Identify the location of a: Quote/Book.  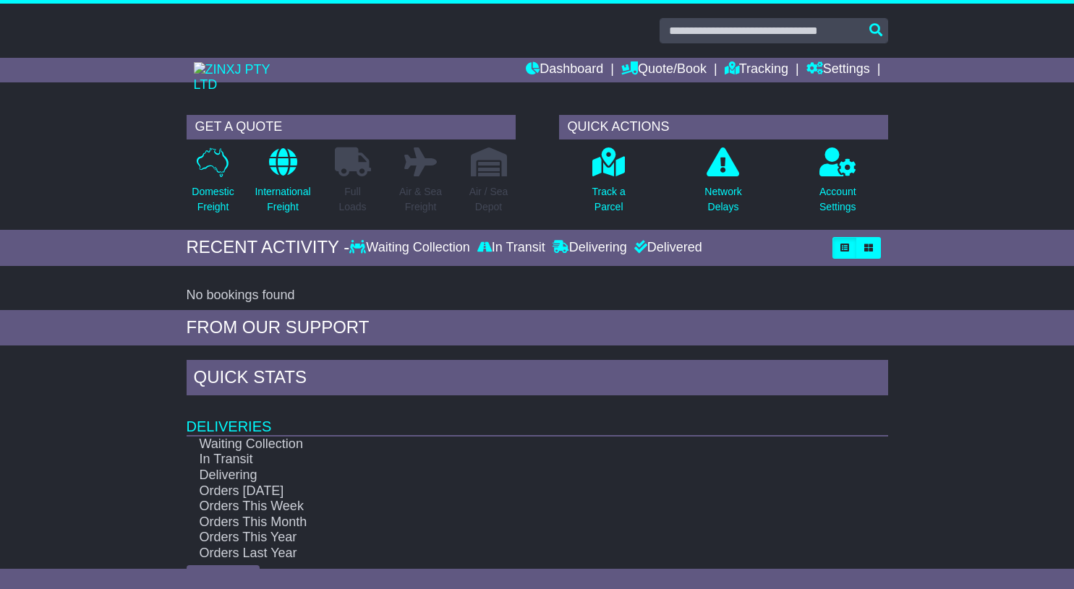
(664, 70).